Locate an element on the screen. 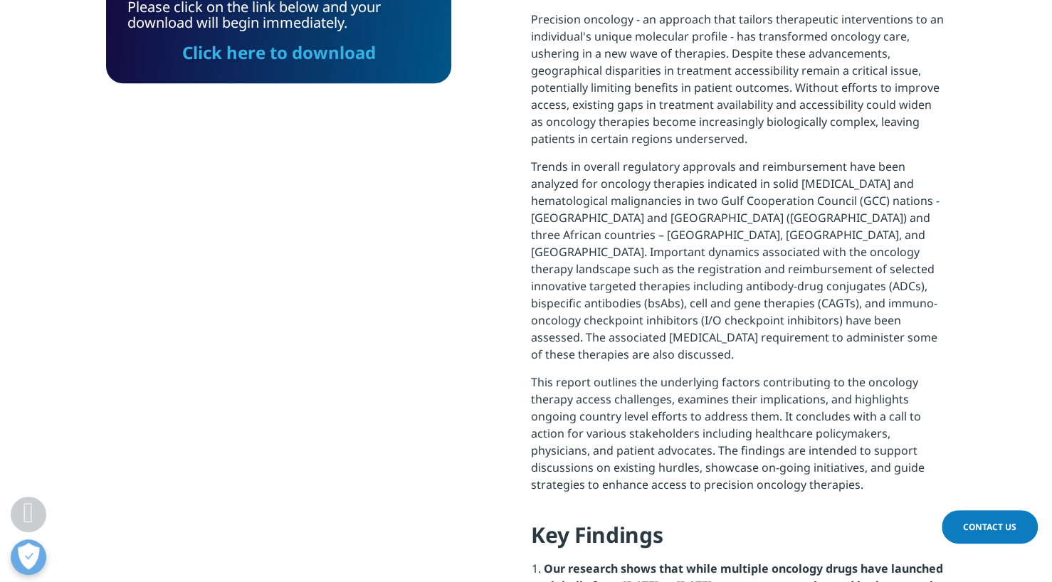 The height and width of the screenshot is (582, 1052). p: Trends in overall regulatory approvals and reimbursement have been analyzed for oncology therapie... is located at coordinates (738, 266).